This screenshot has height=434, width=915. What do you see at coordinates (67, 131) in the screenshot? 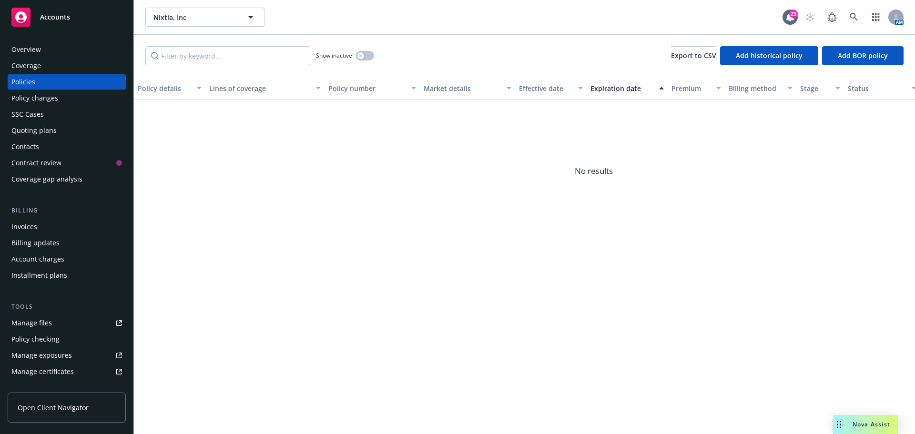
I see `a: Quoting plans` at bounding box center [67, 131].